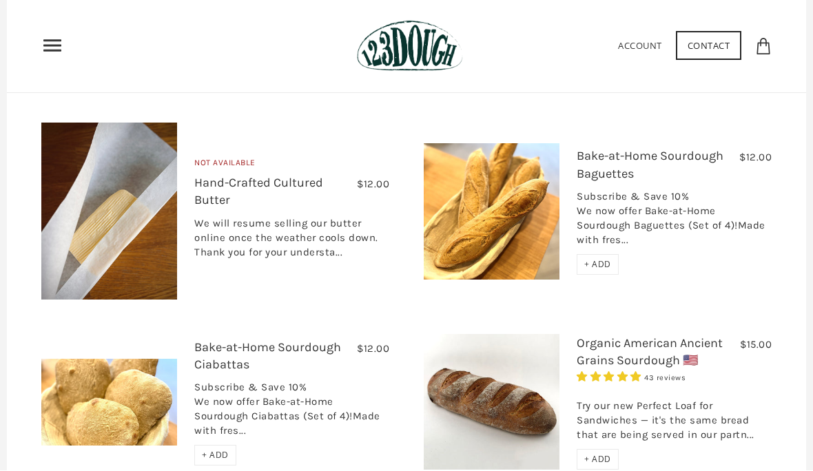 The width and height of the screenshot is (813, 471). What do you see at coordinates (291, 166) in the screenshot?
I see `div: Not Available` at bounding box center [291, 166].